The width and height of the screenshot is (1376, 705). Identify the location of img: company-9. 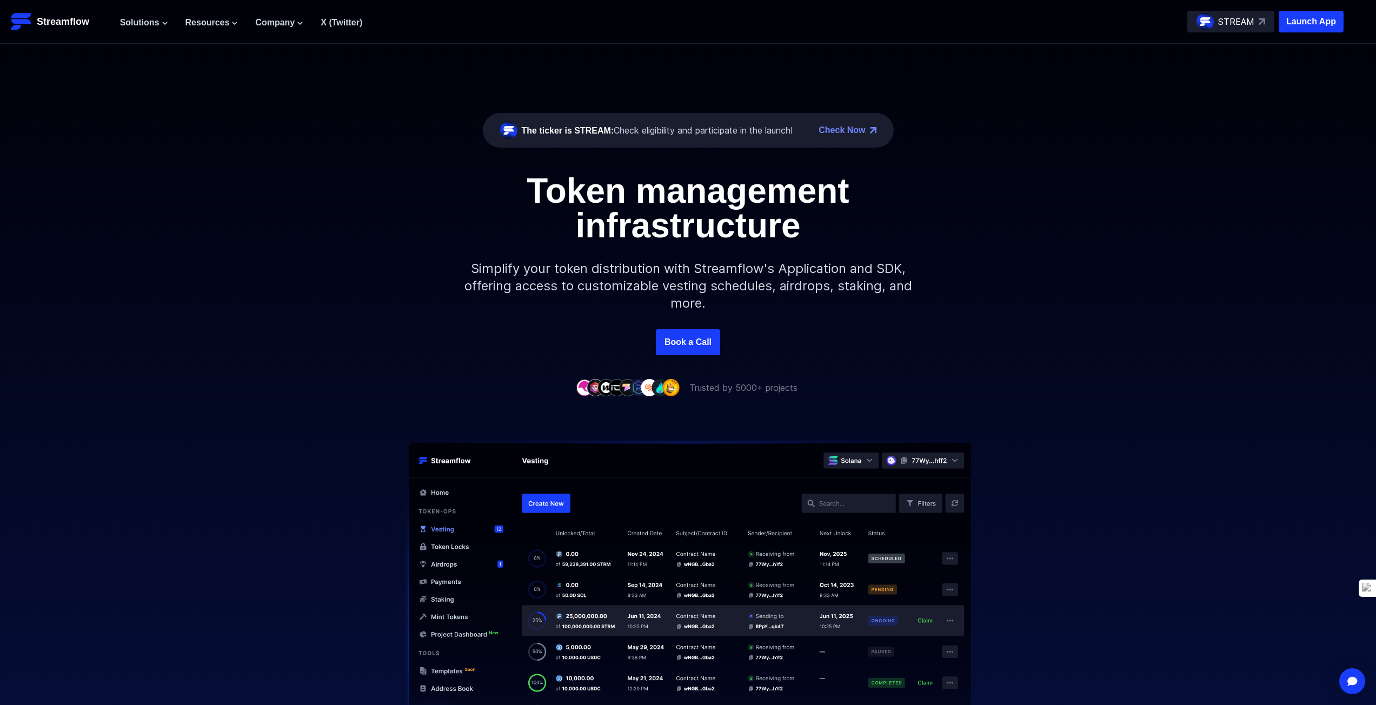
(671, 387).